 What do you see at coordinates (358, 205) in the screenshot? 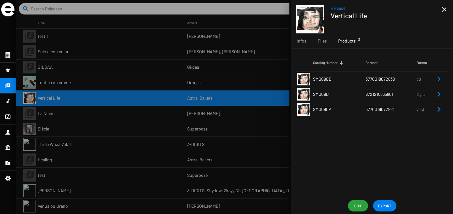
I see `button: Edit` at bounding box center [358, 205].